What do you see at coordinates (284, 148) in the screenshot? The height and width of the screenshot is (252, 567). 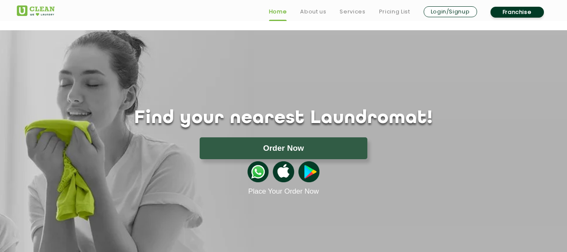 I see `button: Order Now` at bounding box center [284, 148].